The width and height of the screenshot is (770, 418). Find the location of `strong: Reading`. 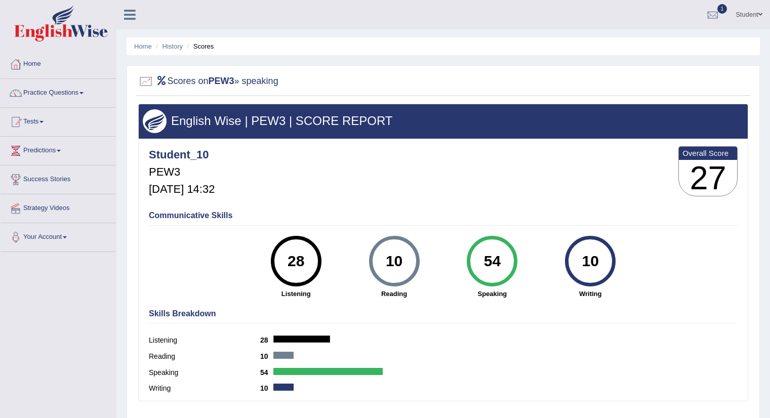

strong: Reading is located at coordinates (394, 294).